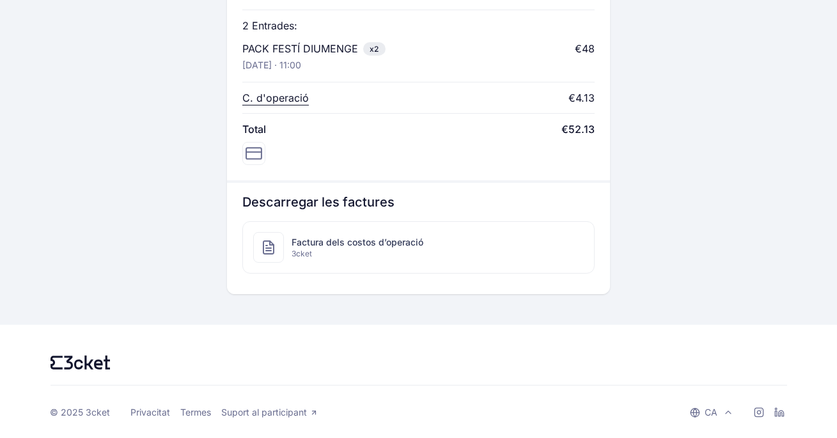 Image resolution: width=837 pixels, height=438 pixels. What do you see at coordinates (712, 412) in the screenshot?
I see `p: ca` at bounding box center [712, 412].